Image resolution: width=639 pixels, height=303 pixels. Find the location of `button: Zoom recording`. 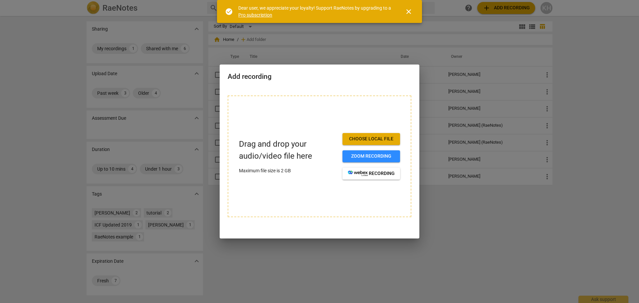

button: Zoom recording is located at coordinates (371, 157).